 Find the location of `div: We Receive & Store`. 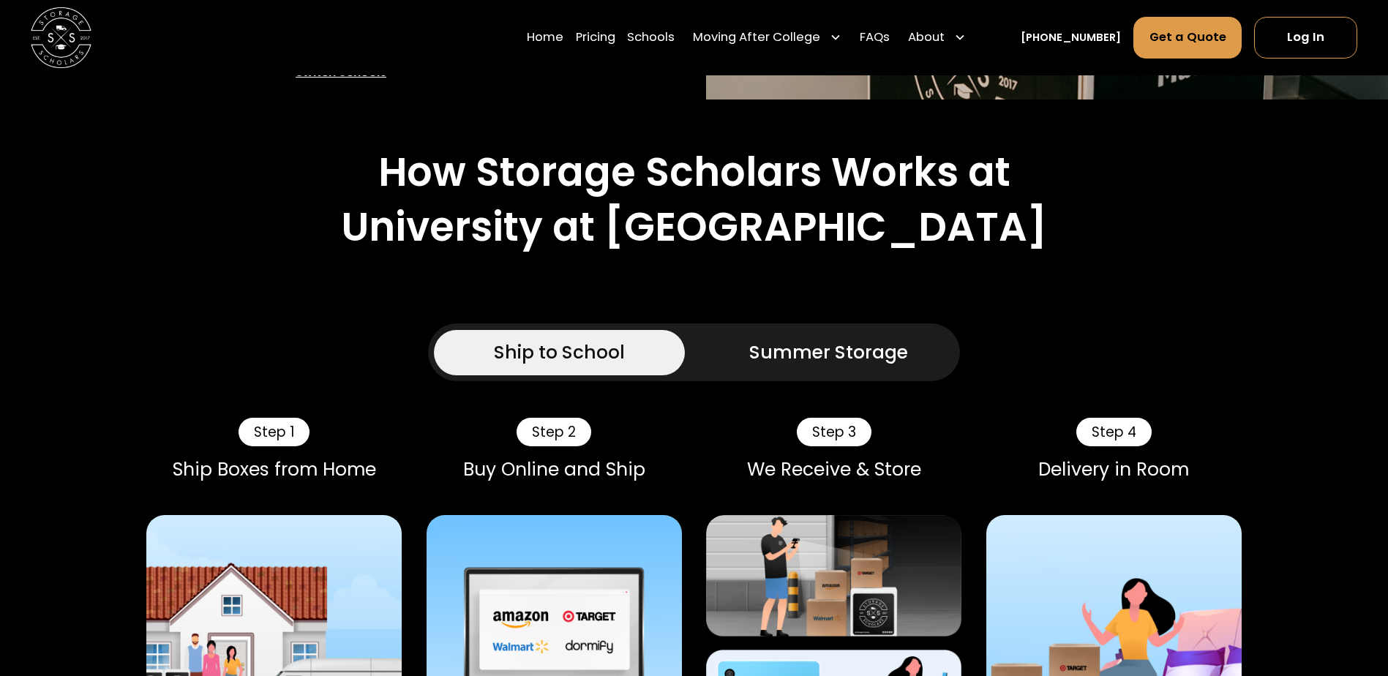

div: We Receive & Store is located at coordinates (833, 470).